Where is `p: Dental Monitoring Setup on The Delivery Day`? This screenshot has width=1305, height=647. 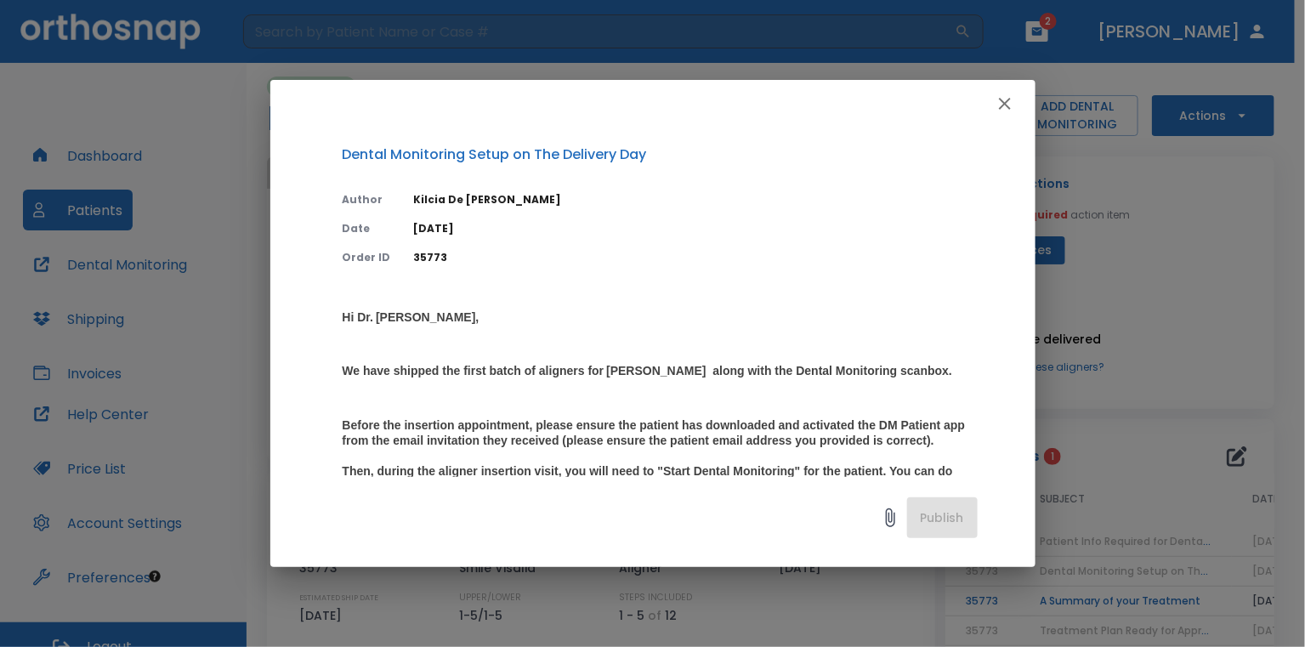
p: Dental Monitoring Setup on The Delivery Day is located at coordinates (660, 155).